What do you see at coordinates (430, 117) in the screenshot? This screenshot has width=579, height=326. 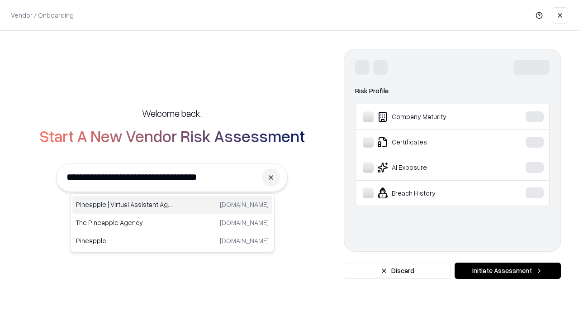 I see `div: Company Maturity` at bounding box center [430, 117].